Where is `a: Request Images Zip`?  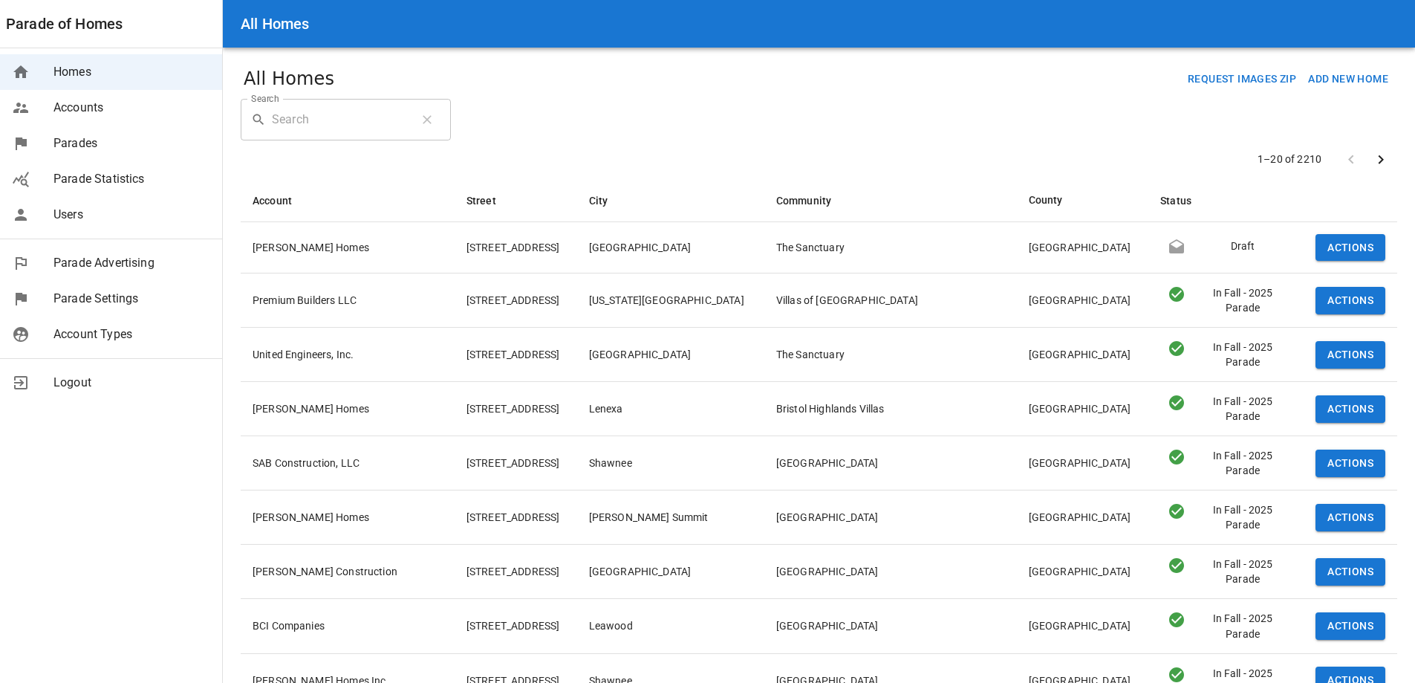 a: Request Images Zip is located at coordinates (1242, 78).